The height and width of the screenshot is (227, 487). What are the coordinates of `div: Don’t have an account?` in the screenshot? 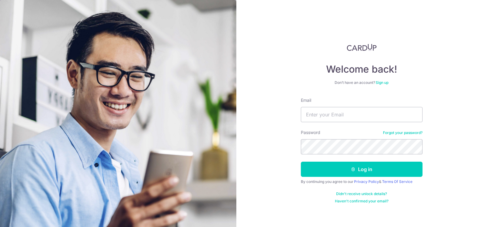 It's located at (362, 83).